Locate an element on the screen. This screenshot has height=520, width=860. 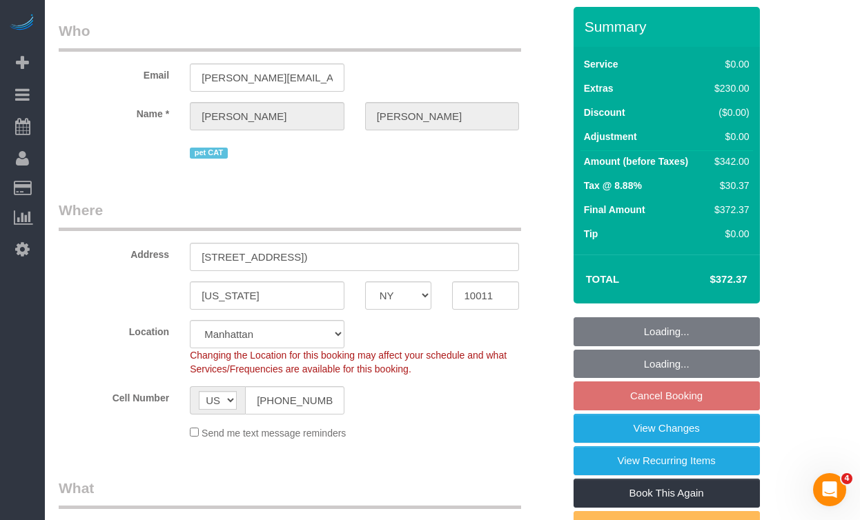
legend: What is located at coordinates (290, 493).